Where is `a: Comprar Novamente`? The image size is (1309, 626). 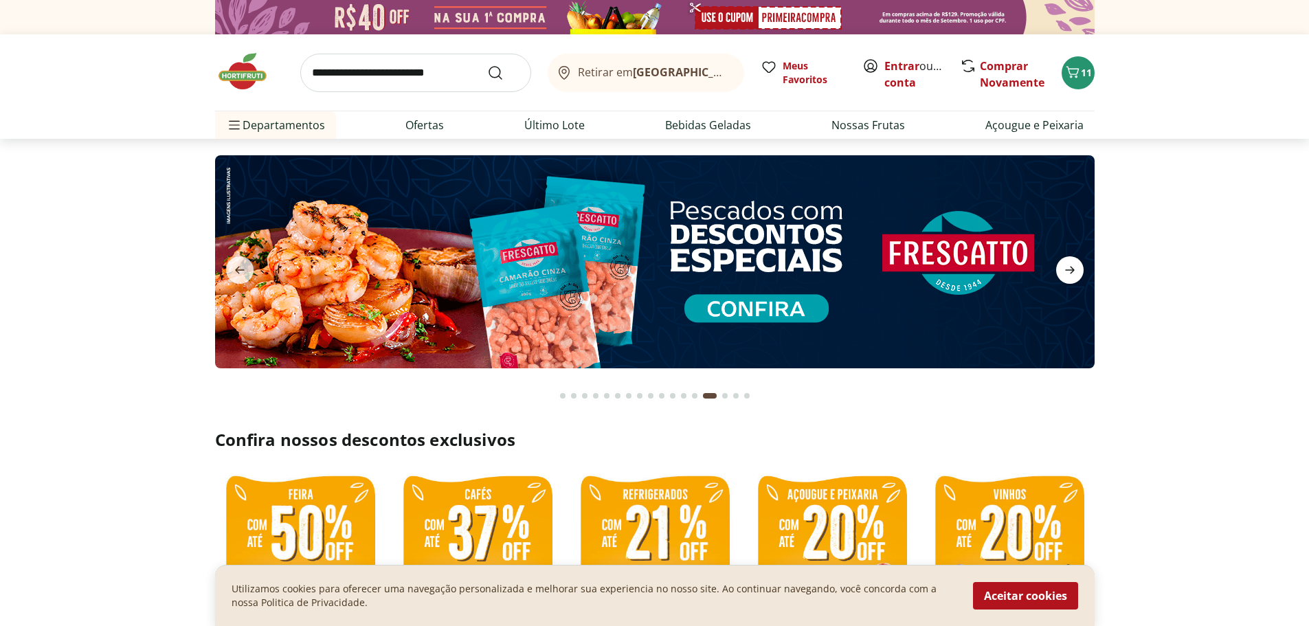 a: Comprar Novamente is located at coordinates (1012, 74).